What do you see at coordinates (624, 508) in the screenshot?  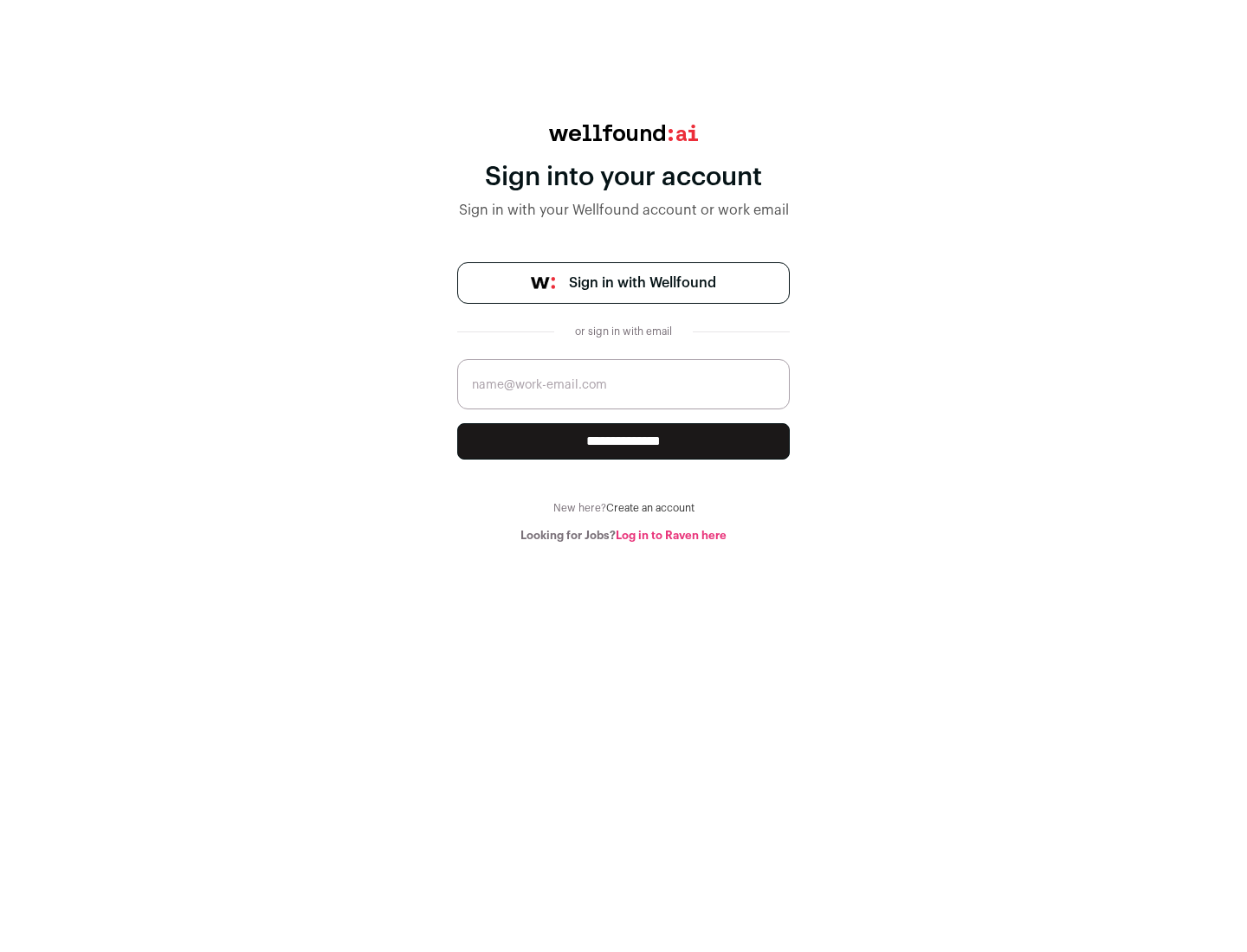 I see `div: New here?` at bounding box center [624, 508].